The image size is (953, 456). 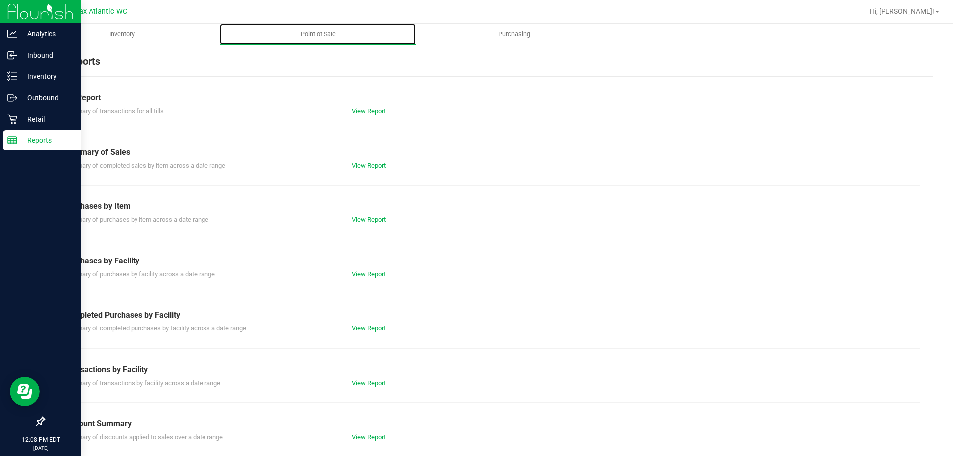 What do you see at coordinates (488, 98) in the screenshot?
I see `div: Till Report` at bounding box center [488, 98].